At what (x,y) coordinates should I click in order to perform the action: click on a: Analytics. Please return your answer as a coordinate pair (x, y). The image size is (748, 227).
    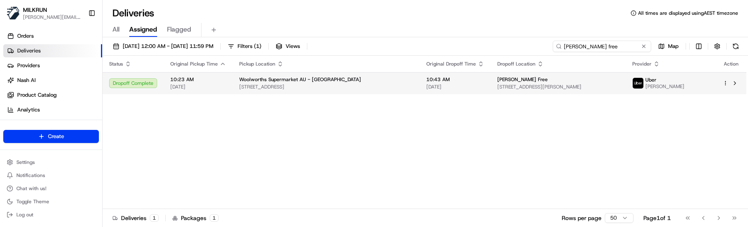
    Looking at the image, I should click on (53, 110).